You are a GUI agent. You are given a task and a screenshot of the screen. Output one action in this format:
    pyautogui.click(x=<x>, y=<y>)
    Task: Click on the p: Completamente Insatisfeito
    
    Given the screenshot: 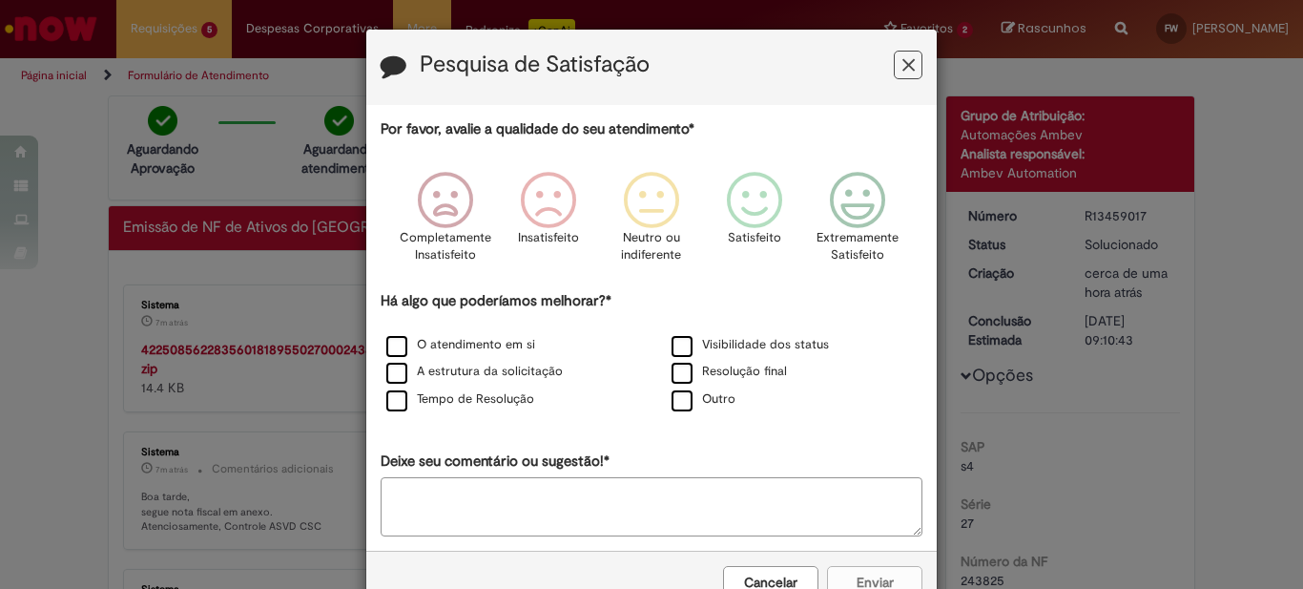 What is the action you would take?
    pyautogui.click(x=446, y=246)
    